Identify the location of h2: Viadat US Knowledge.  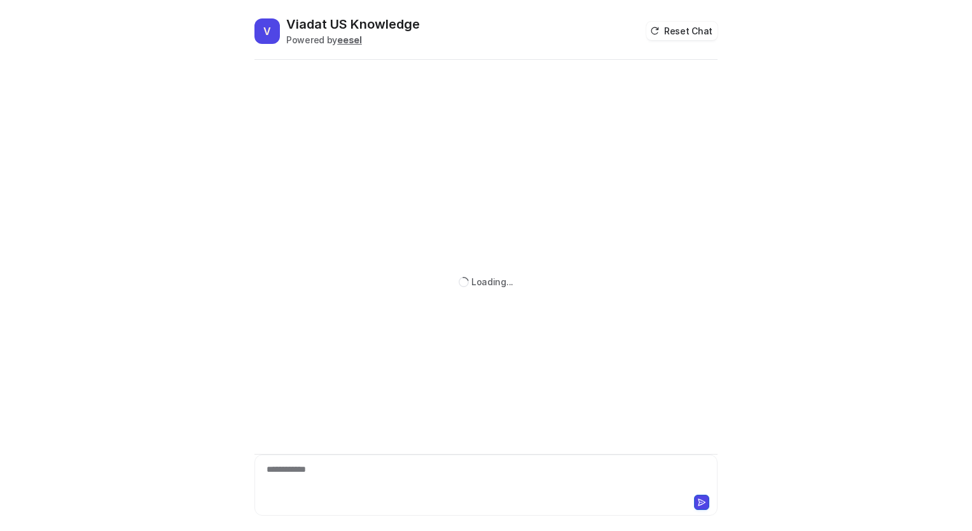
(353, 24).